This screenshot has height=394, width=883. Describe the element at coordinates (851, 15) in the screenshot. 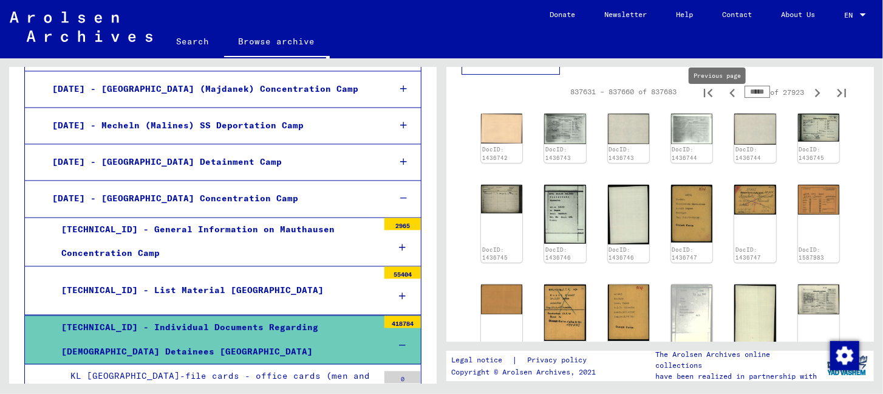

I see `span: EN` at that location.